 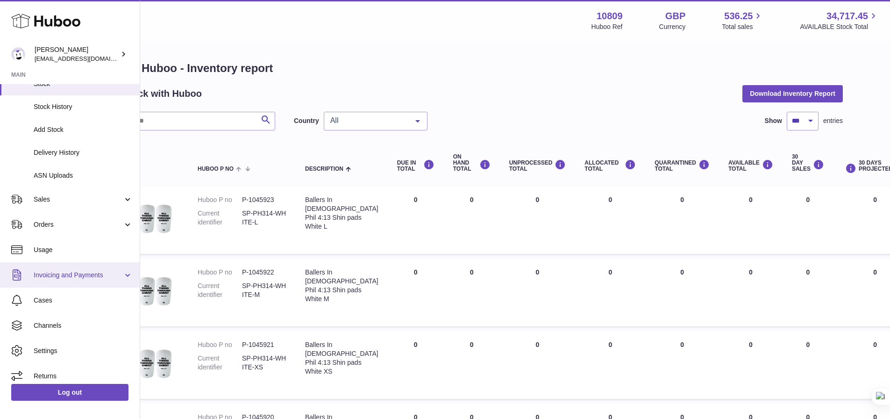 I want to click on button: Download Inventory Report, so click(x=792, y=93).